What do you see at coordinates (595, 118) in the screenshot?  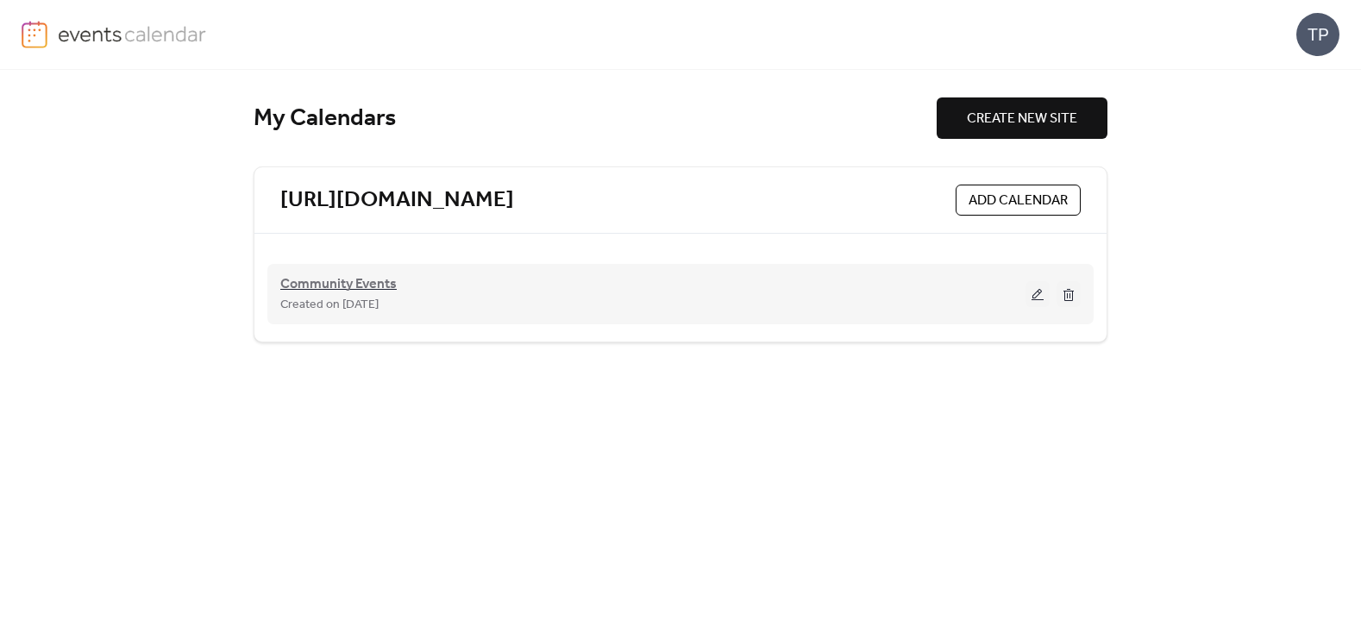 I see `div: My Calendars` at bounding box center [595, 118].